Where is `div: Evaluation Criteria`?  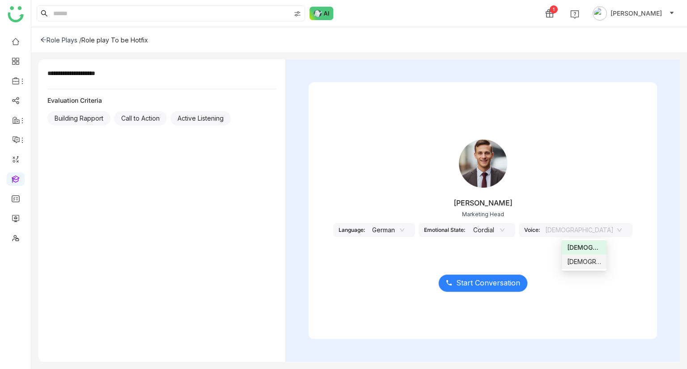 div: Evaluation Criteria is located at coordinates (162, 100).